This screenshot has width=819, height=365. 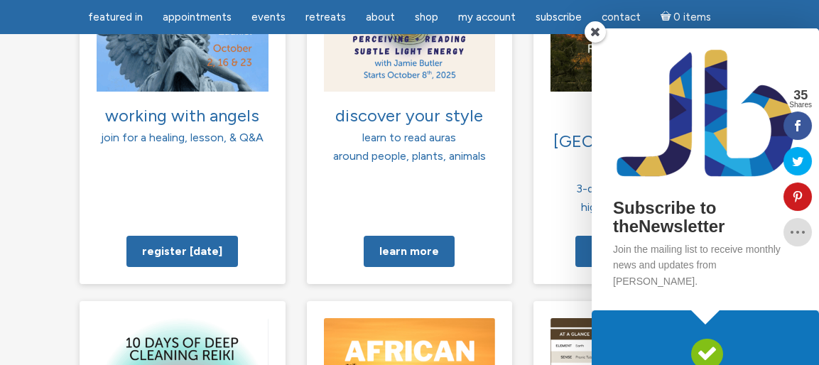 What do you see at coordinates (558, 17) in the screenshot?
I see `span: Subscribe` at bounding box center [558, 17].